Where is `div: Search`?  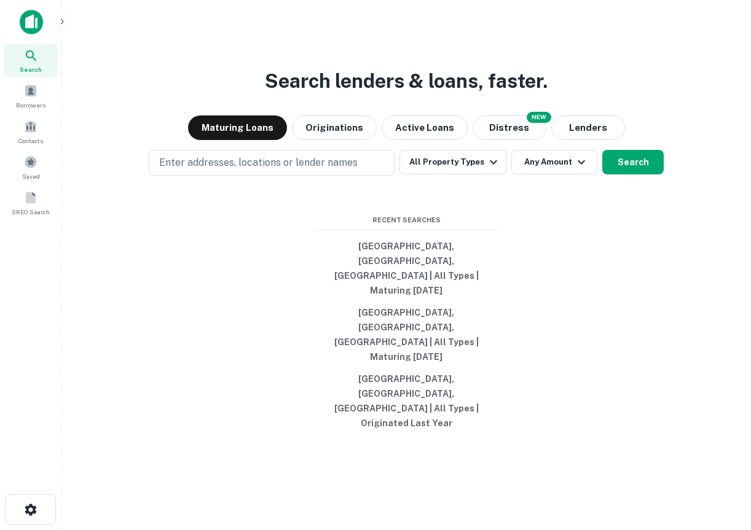 div: Search is located at coordinates (31, 60).